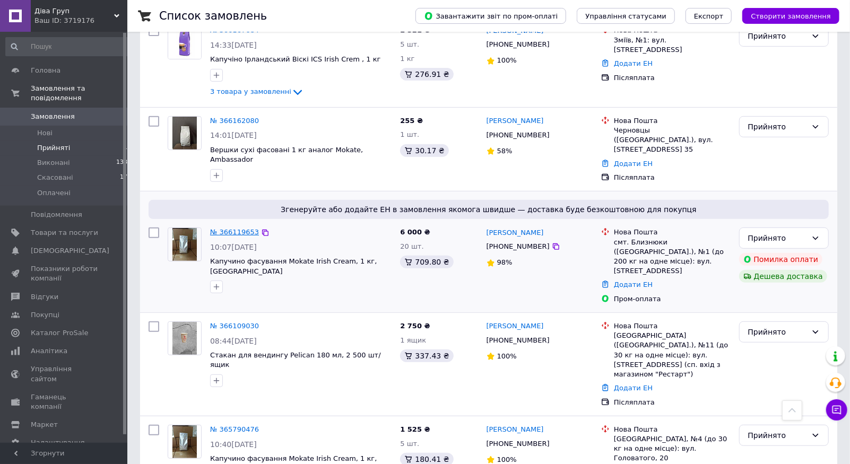  Describe the element at coordinates (45, 315) in the screenshot. I see `span: Покупці` at that location.